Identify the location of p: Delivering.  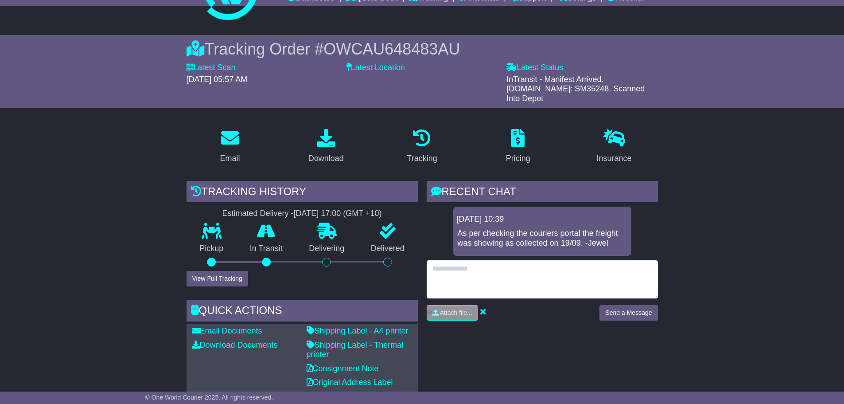
(327, 249).